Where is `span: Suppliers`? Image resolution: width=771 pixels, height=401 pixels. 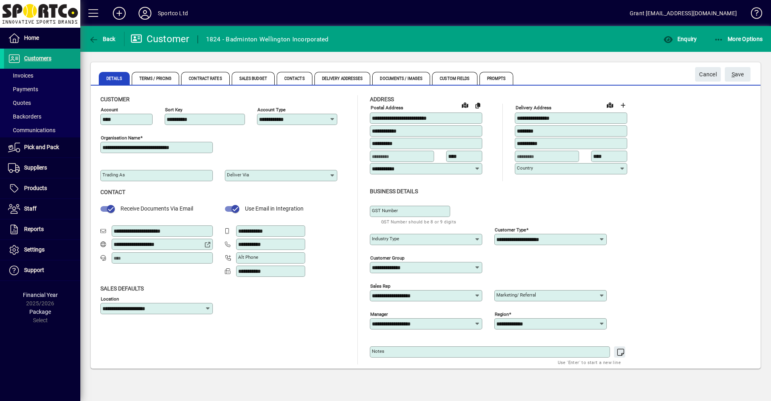
span: Suppliers is located at coordinates (35, 167).